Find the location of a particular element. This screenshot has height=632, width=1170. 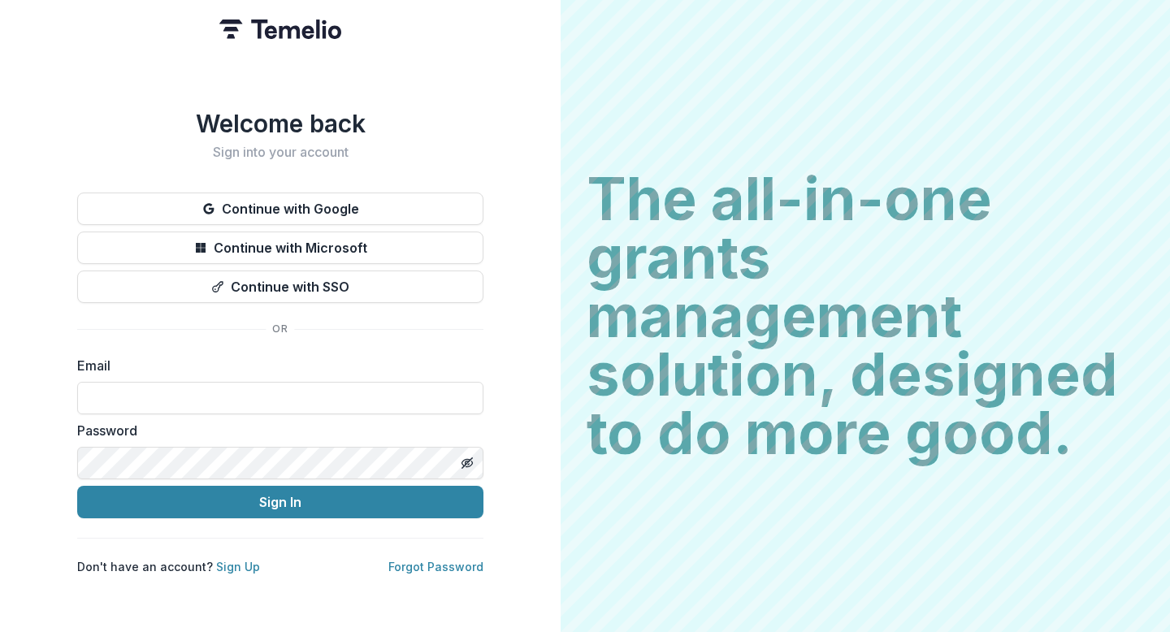

button: Continue with Google is located at coordinates (280, 209).